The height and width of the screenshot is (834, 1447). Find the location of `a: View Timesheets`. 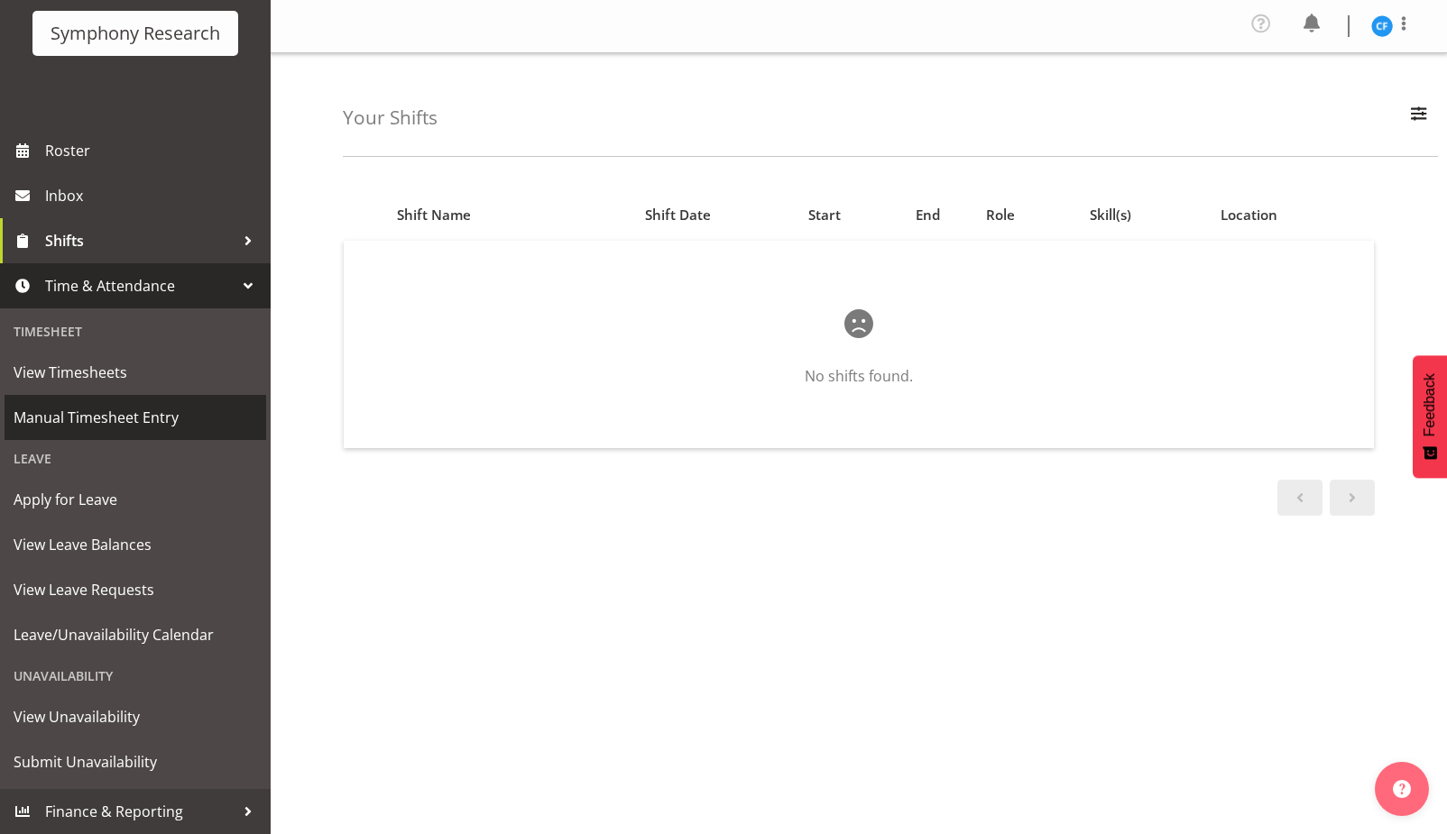

a: View Timesheets is located at coordinates (135, 372).